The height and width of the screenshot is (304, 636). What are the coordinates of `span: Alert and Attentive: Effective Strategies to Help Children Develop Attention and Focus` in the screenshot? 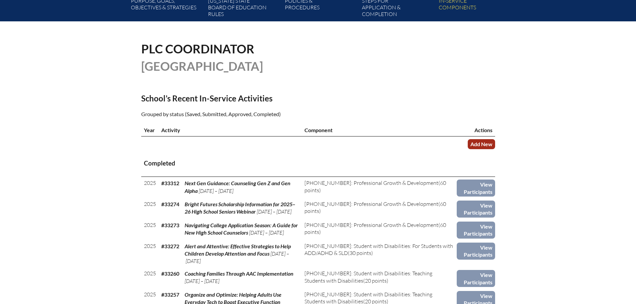 It's located at (238, 250).